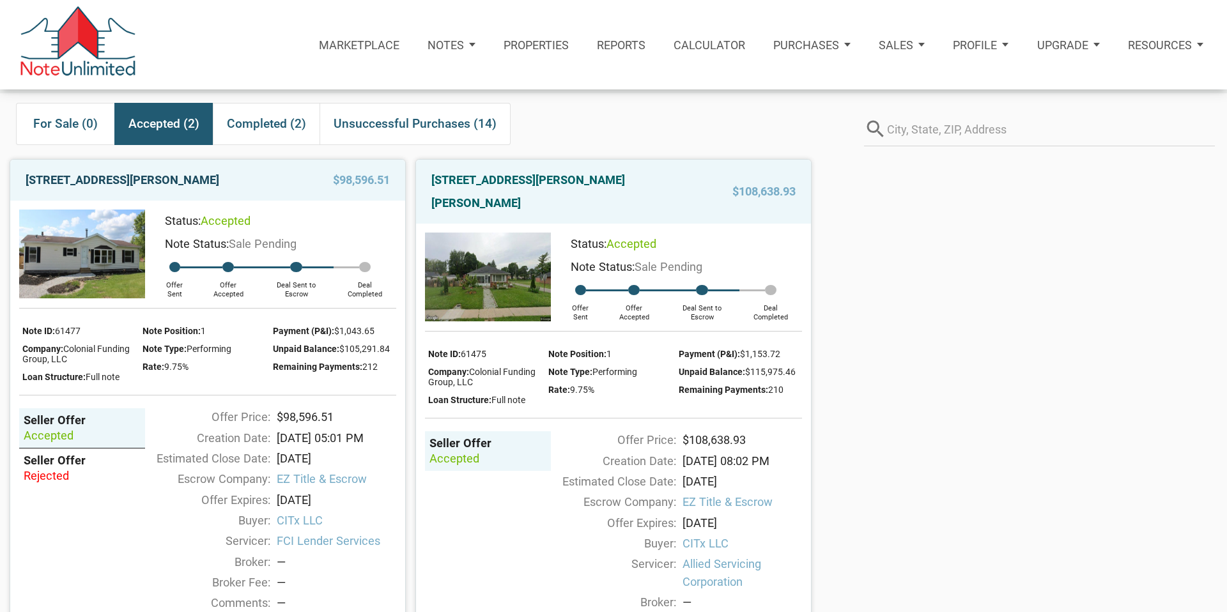  Describe the element at coordinates (336, 417) in the screenshot. I see `div: $98,596.51` at that location.